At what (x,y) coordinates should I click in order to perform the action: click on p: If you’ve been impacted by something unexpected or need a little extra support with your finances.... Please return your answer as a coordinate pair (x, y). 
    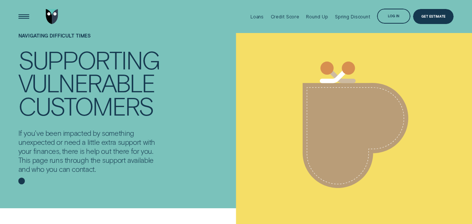
    Looking at the image, I should click on (90, 151).